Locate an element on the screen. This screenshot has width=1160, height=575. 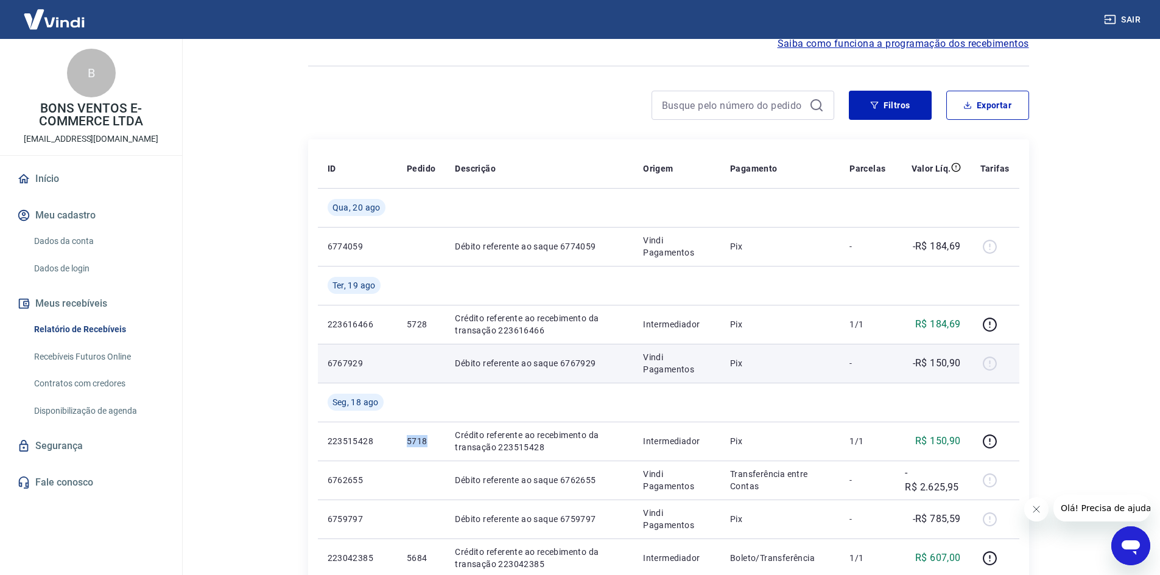
p: 223616466 is located at coordinates (357, 324).